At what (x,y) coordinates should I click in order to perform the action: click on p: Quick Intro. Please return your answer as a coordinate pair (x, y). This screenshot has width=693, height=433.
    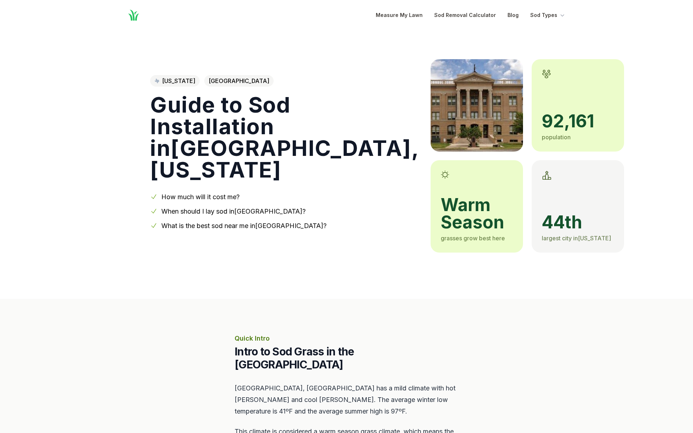
    Looking at the image, I should click on (346, 339).